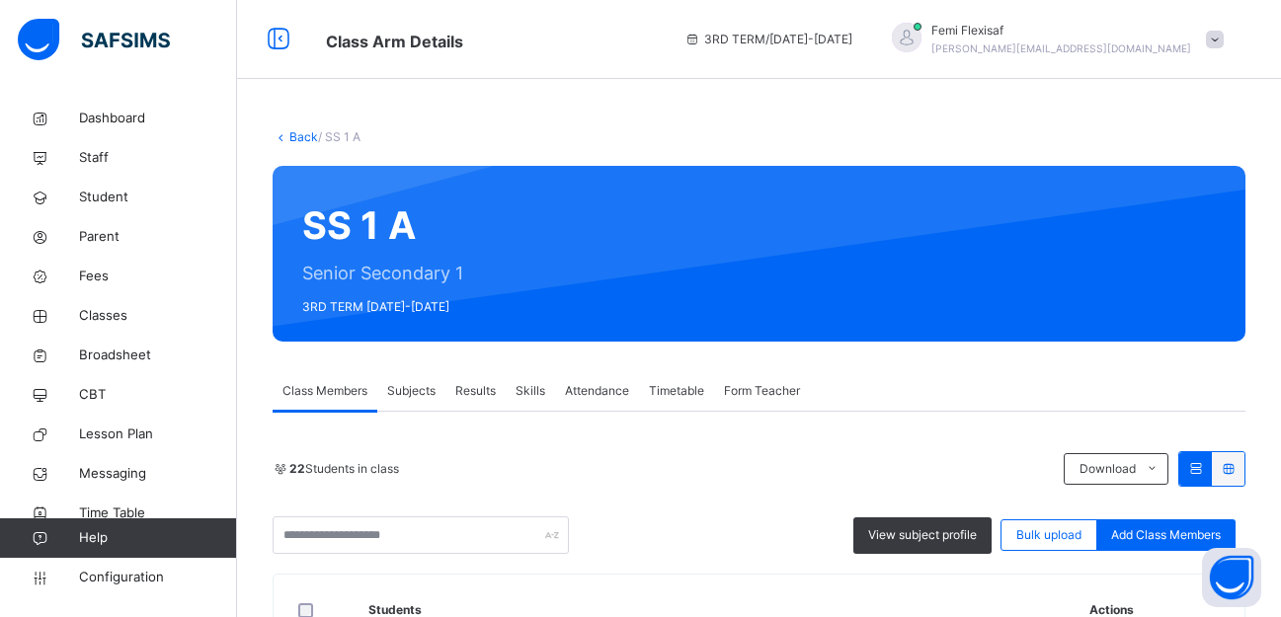  Describe the element at coordinates (769, 40) in the screenshot. I see `span: session/term information` at that location.